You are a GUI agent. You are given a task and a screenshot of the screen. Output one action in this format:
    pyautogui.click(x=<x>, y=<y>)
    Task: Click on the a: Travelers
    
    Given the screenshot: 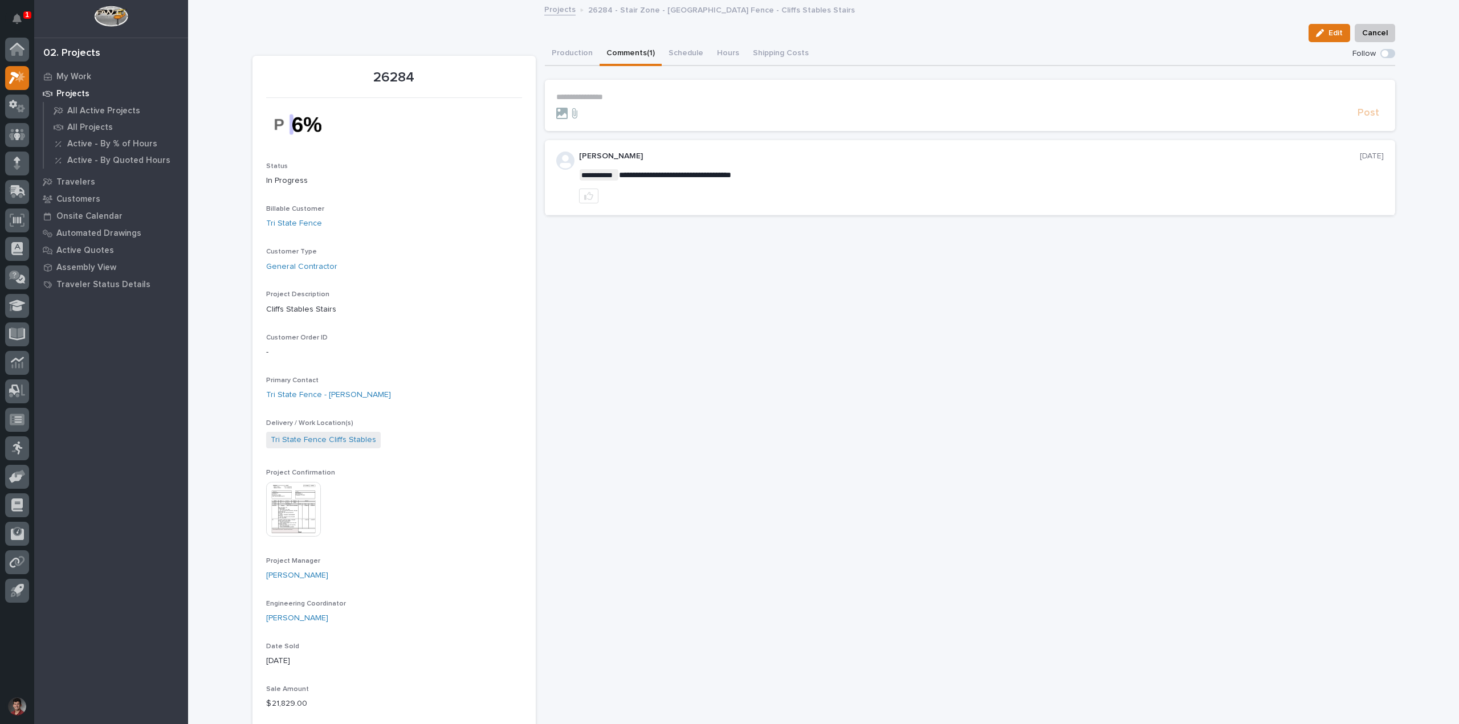 What is the action you would take?
    pyautogui.click(x=111, y=182)
    